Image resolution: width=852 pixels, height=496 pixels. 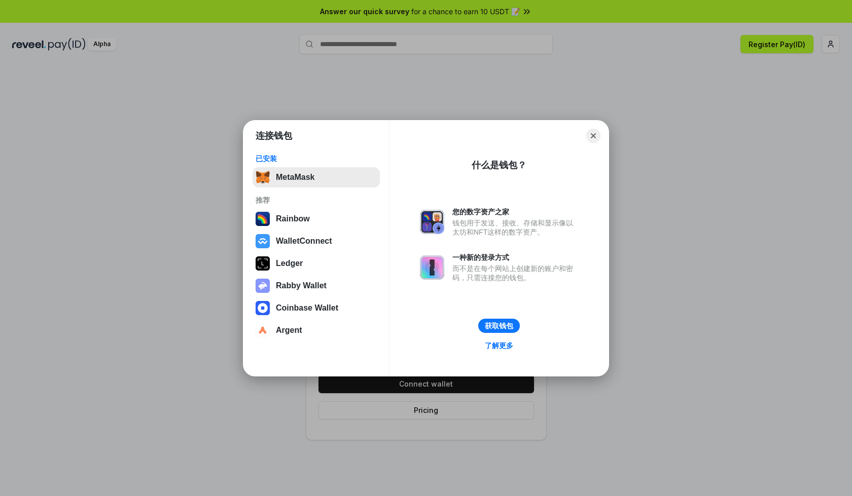 I want to click on a: 了解更多, so click(x=499, y=346).